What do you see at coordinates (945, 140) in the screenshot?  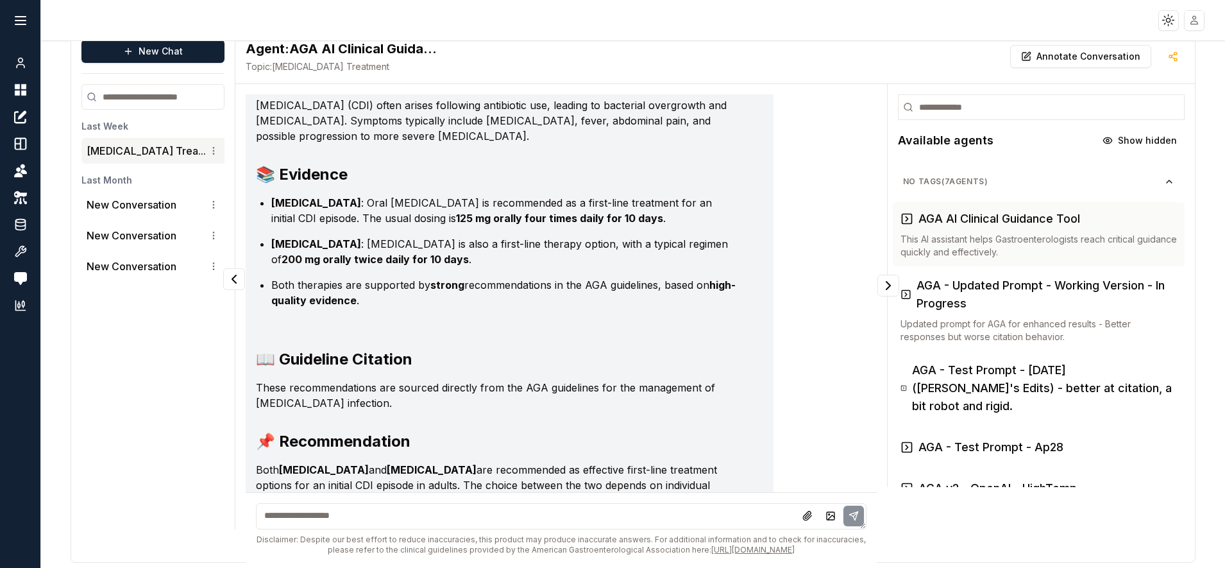 I see `h2: Available agents` at bounding box center [945, 140].